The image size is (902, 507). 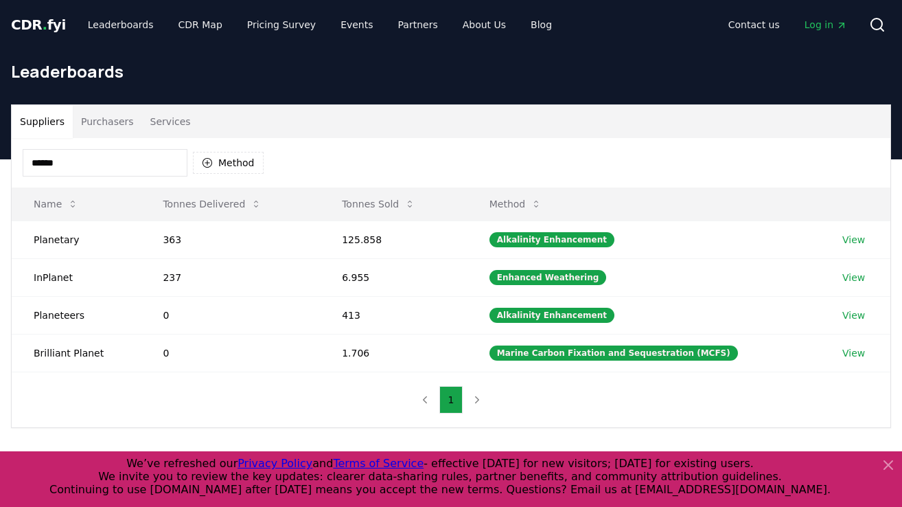 I want to click on button: Tonnes Sold, so click(x=378, y=204).